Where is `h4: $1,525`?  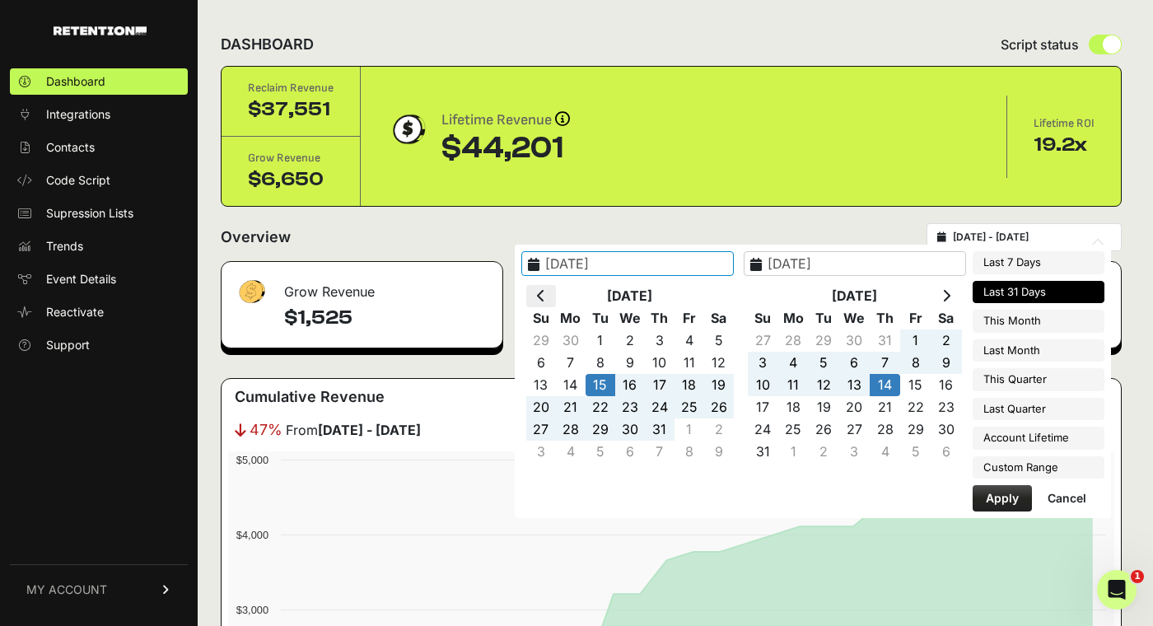
h4: $1,525 is located at coordinates (386, 318).